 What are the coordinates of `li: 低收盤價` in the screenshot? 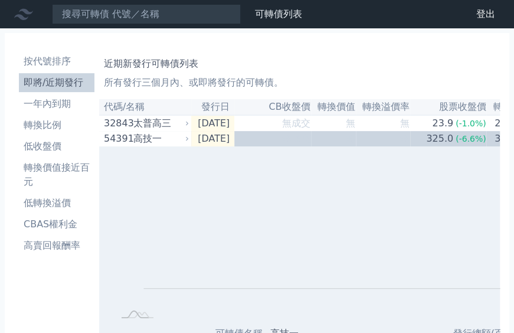 It's located at (57, 146).